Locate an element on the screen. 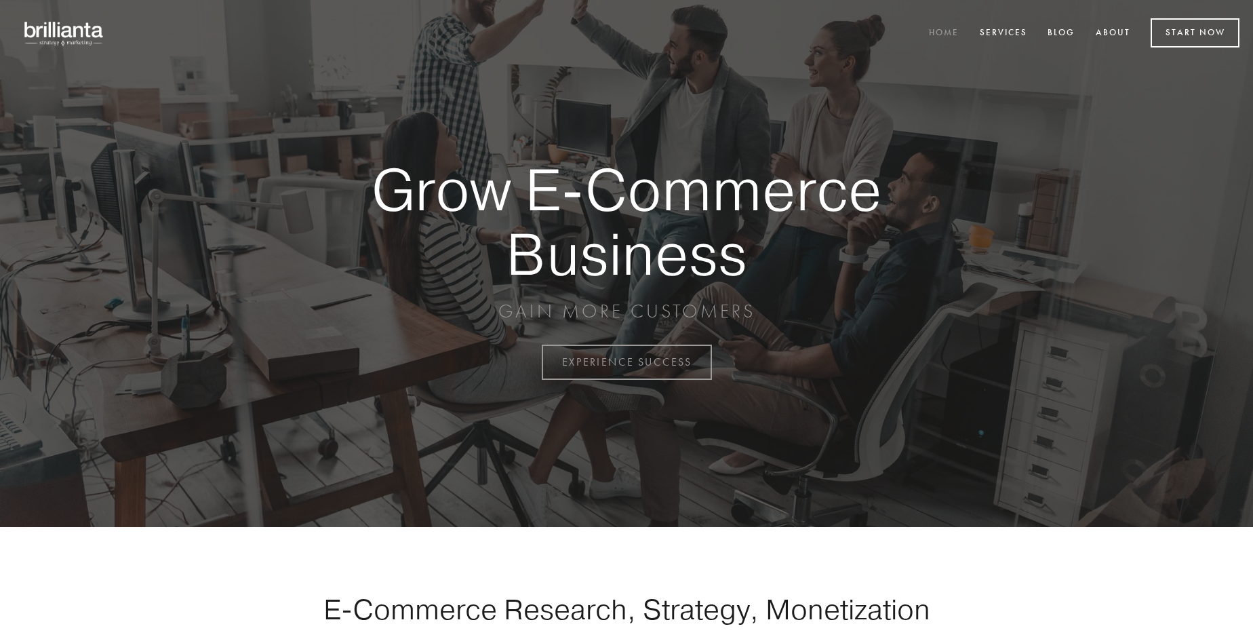  img: brillianta - research, strategy, marketing is located at coordinates (64, 33).